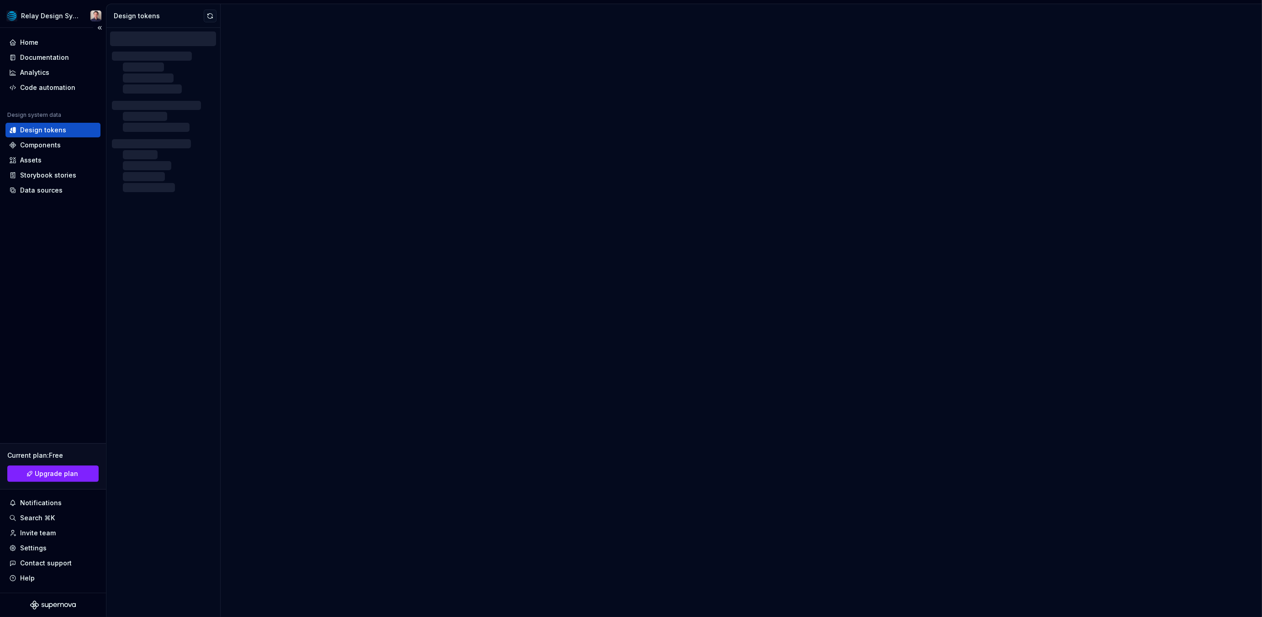 The width and height of the screenshot is (1262, 617). Describe the element at coordinates (53, 42) in the screenshot. I see `a: Home` at that location.